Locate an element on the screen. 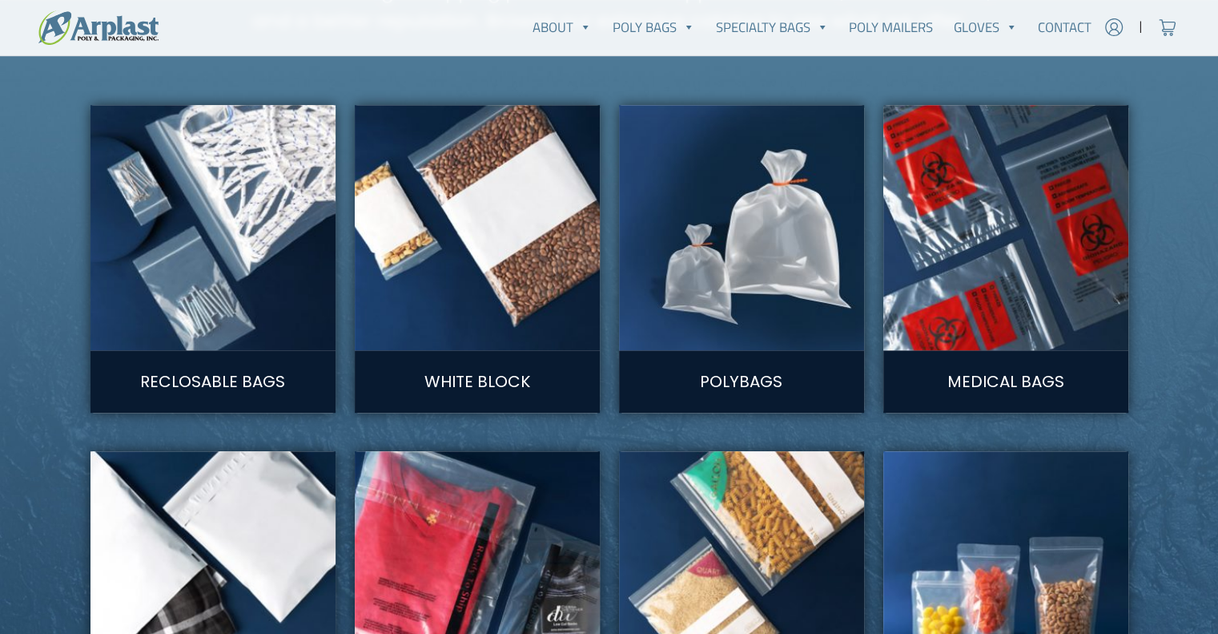  a: Contact is located at coordinates (1065, 27).